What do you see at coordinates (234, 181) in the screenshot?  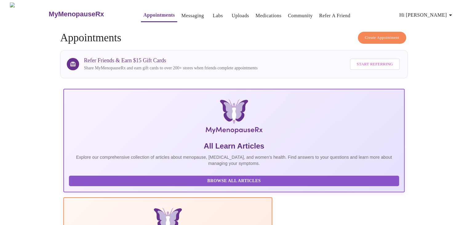 I see `span: Browse All Articles` at bounding box center [234, 181].